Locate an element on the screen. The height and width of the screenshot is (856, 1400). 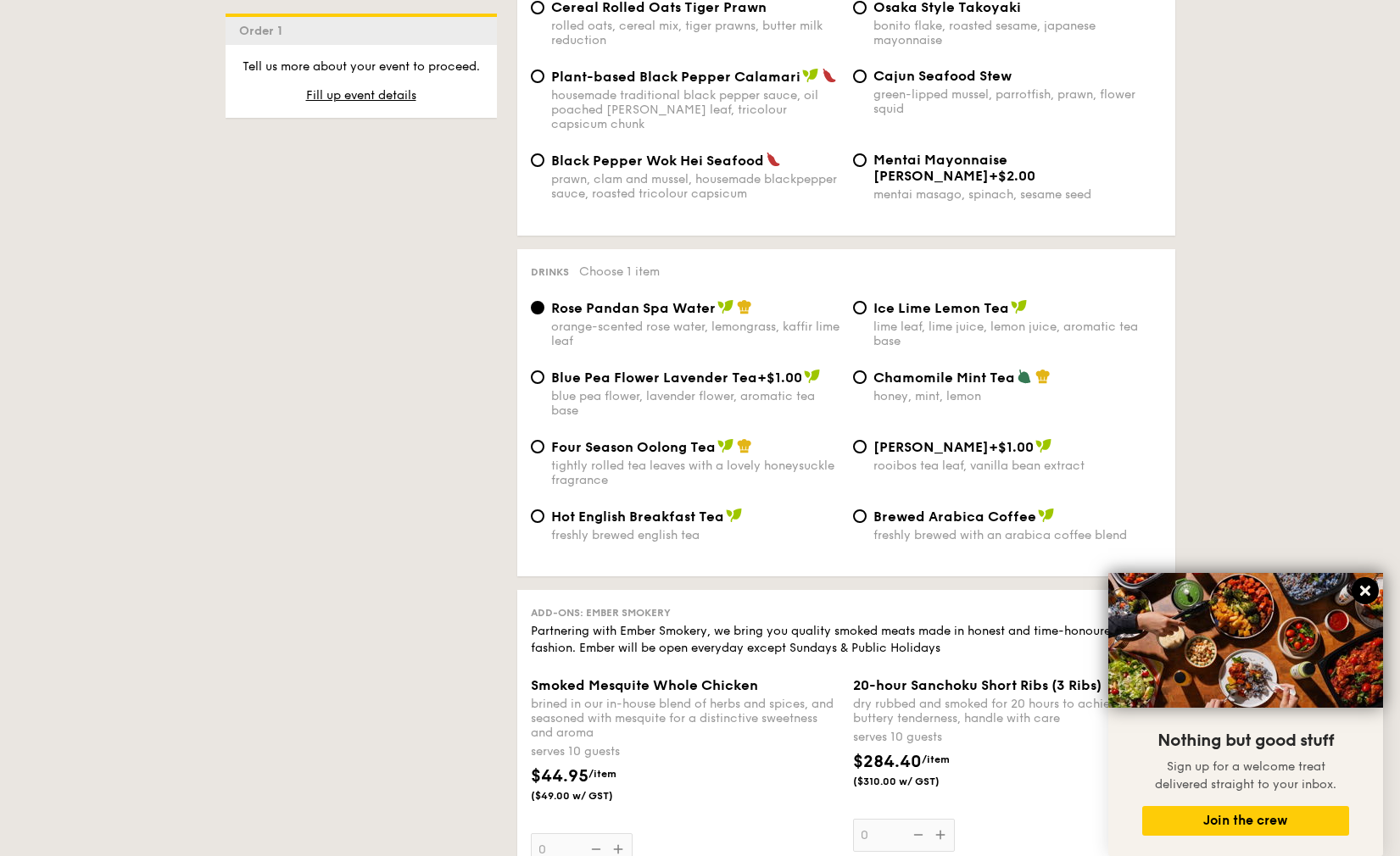
span: Brewed Arabica Coffee is located at coordinates (955, 516).